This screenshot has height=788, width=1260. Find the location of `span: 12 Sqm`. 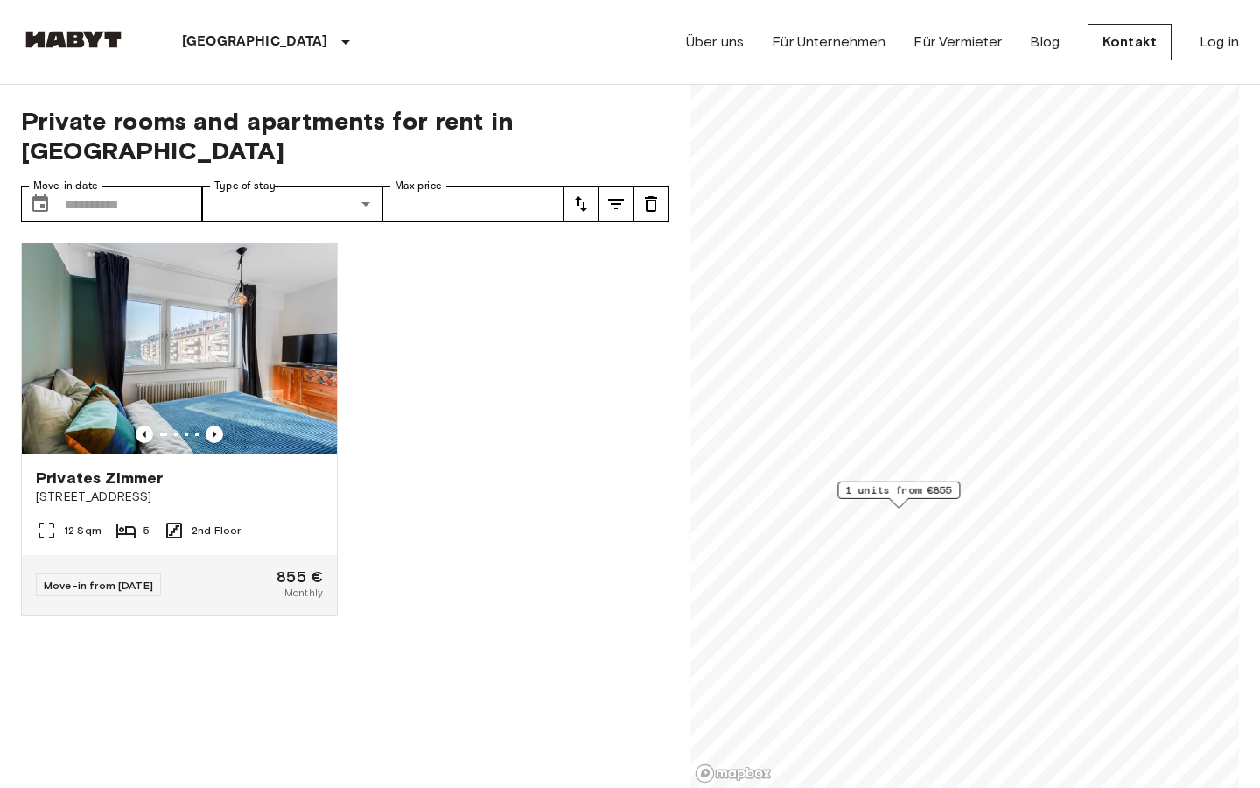

span: 12 Sqm is located at coordinates (82, 530).